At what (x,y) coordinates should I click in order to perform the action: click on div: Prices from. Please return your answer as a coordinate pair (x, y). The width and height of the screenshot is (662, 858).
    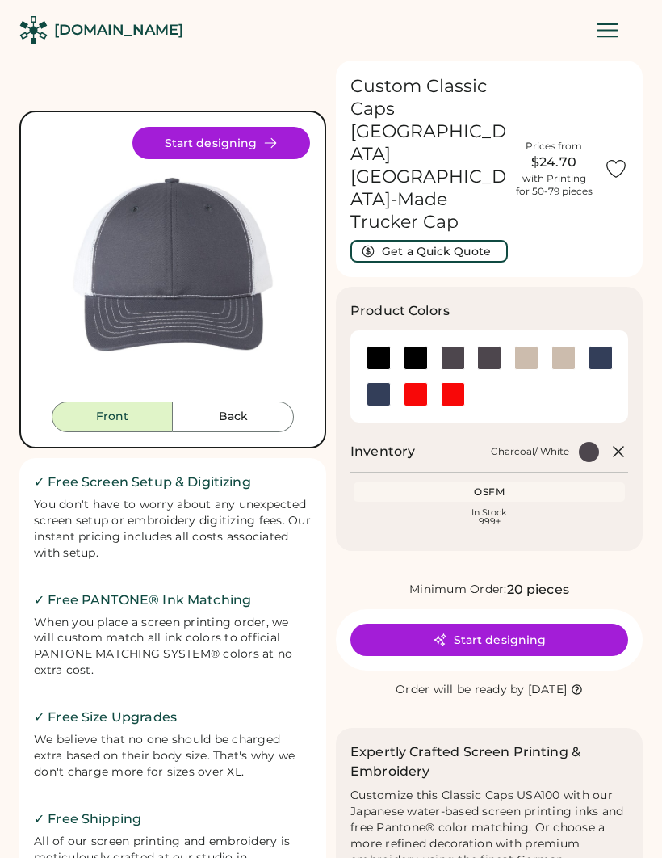
    Looking at the image, I should click on (554, 146).